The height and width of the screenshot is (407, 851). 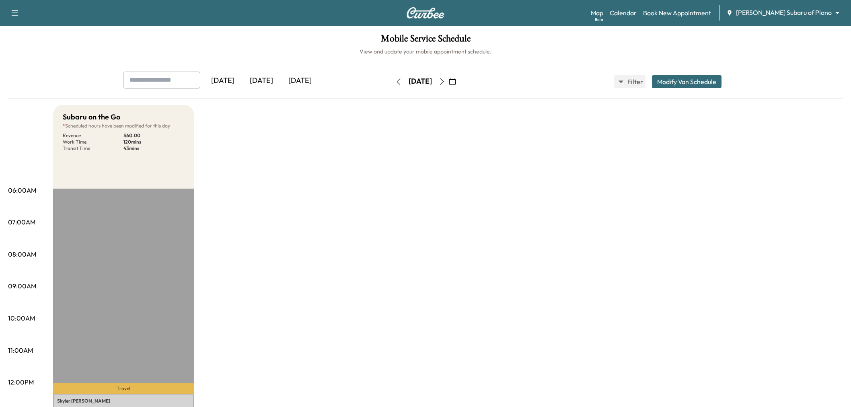 I want to click on p: 07:00AM, so click(x=22, y=222).